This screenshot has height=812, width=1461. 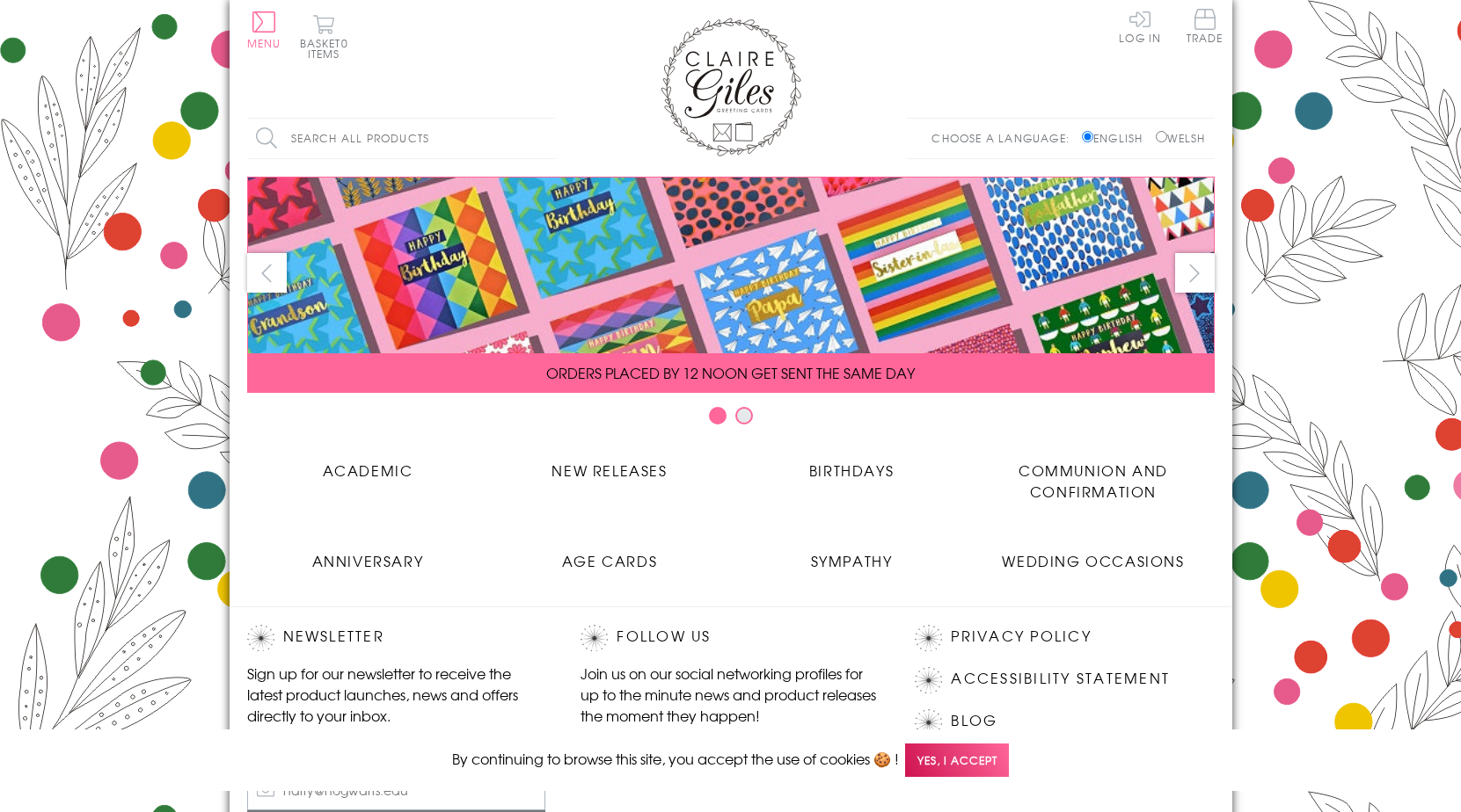 I want to click on a: Anniversary, so click(x=367, y=554).